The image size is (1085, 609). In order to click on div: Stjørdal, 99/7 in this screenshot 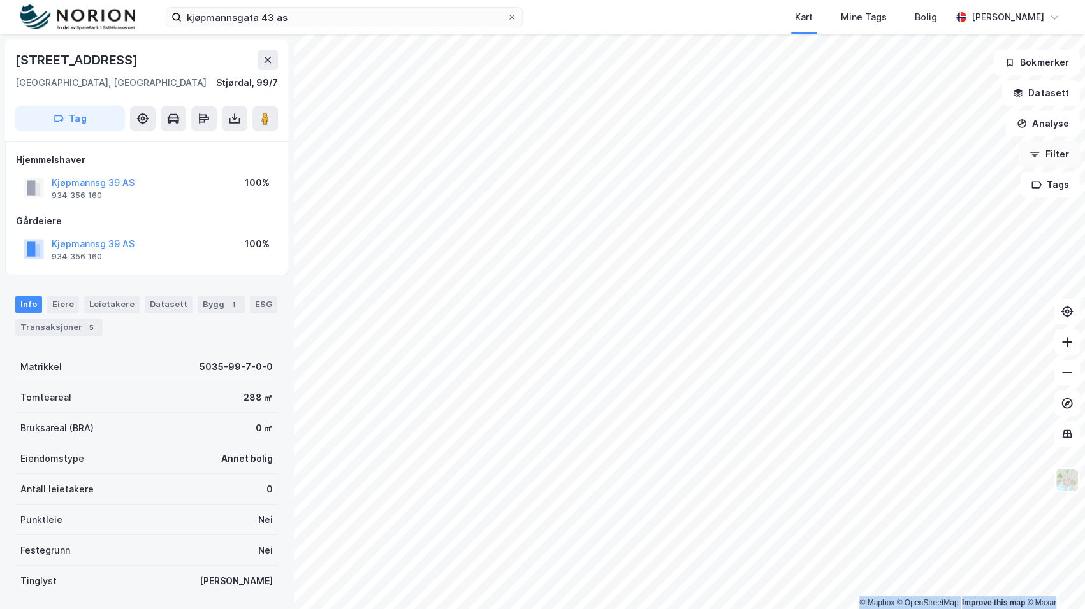, I will do `click(247, 83)`.